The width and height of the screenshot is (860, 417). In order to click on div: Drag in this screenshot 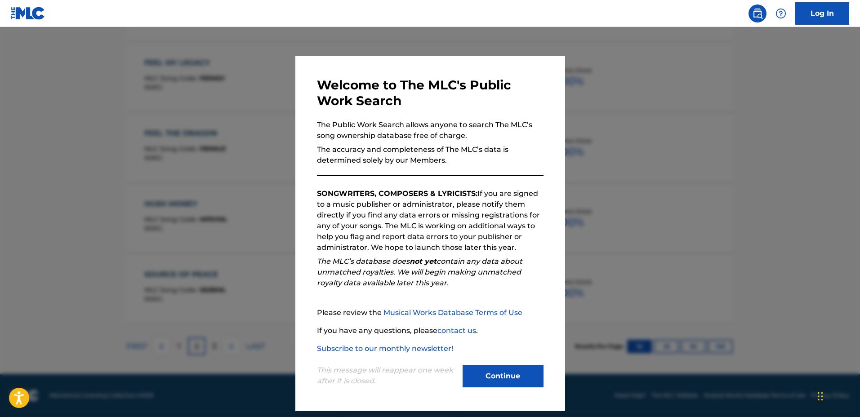, I will do `click(821, 397)`.